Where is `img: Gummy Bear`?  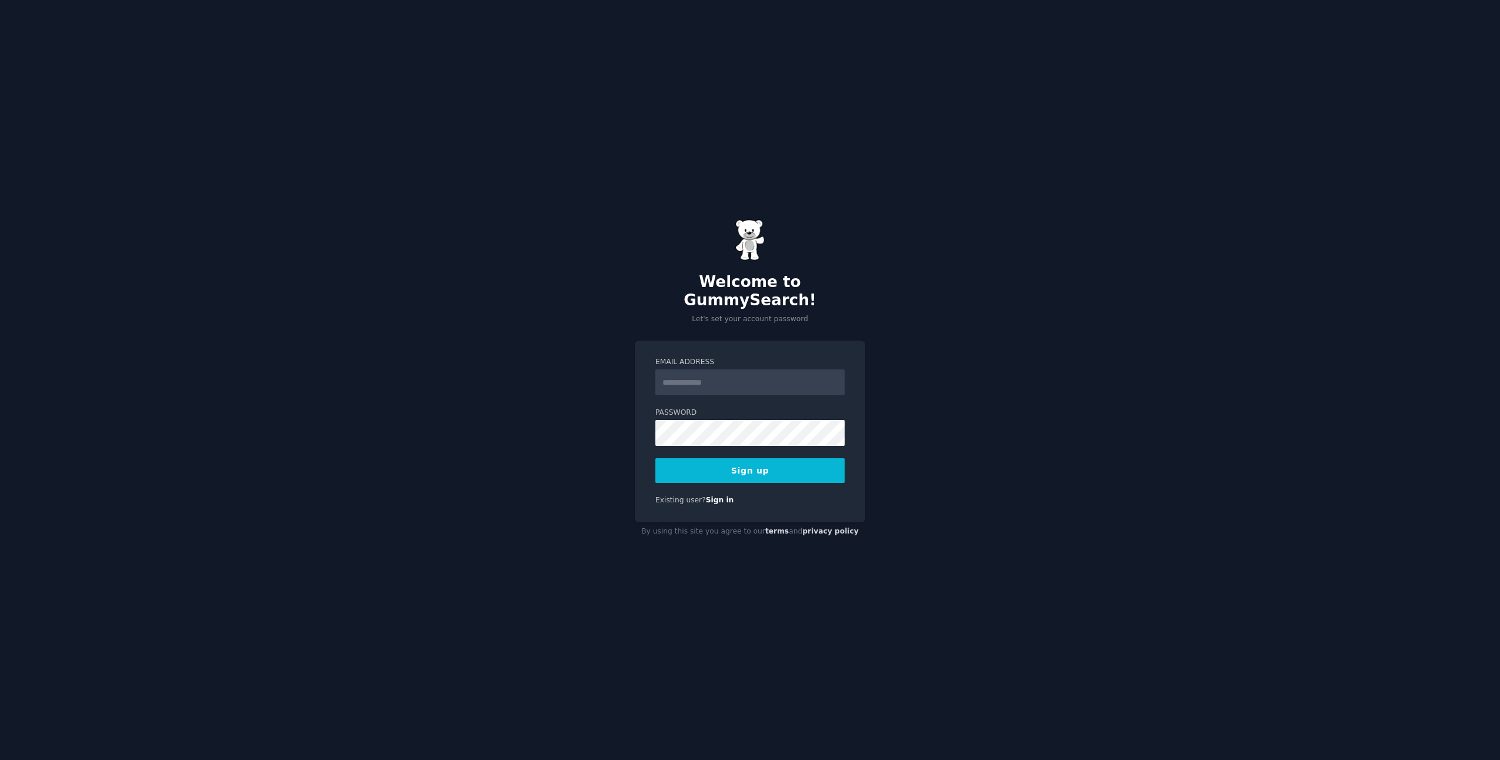
img: Gummy Bear is located at coordinates (750, 240).